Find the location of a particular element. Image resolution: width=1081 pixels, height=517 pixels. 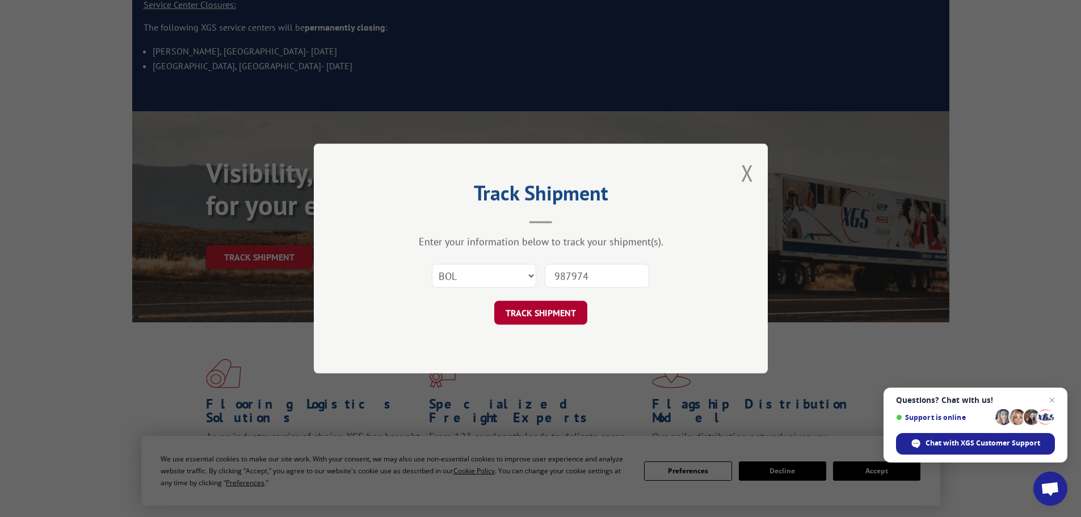

input: Number(s) is located at coordinates (597, 276).